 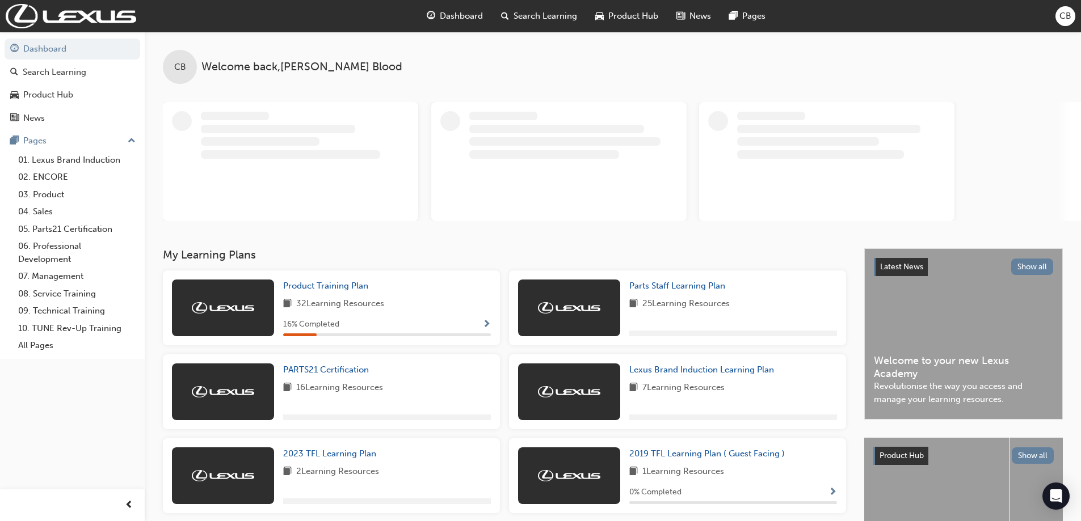 I want to click on span: prev-icon, so click(x=129, y=505).